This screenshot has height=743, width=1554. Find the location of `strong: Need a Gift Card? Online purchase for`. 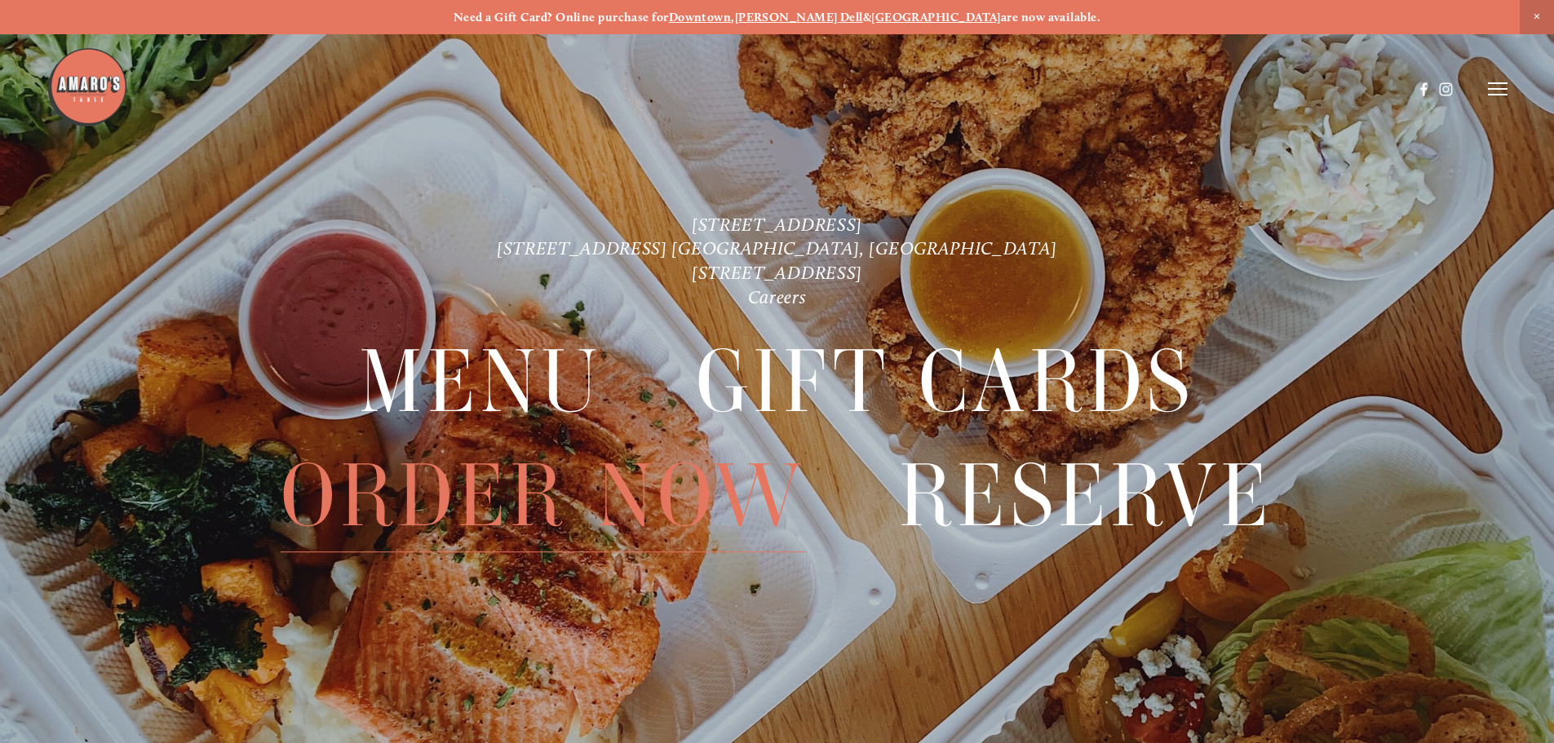

strong: Need a Gift Card? Online purchase for is located at coordinates (561, 17).